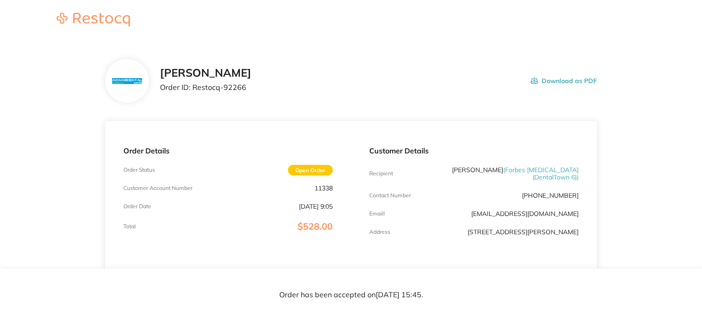 The width and height of the screenshot is (702, 321). I want to click on span: Open Order, so click(310, 170).